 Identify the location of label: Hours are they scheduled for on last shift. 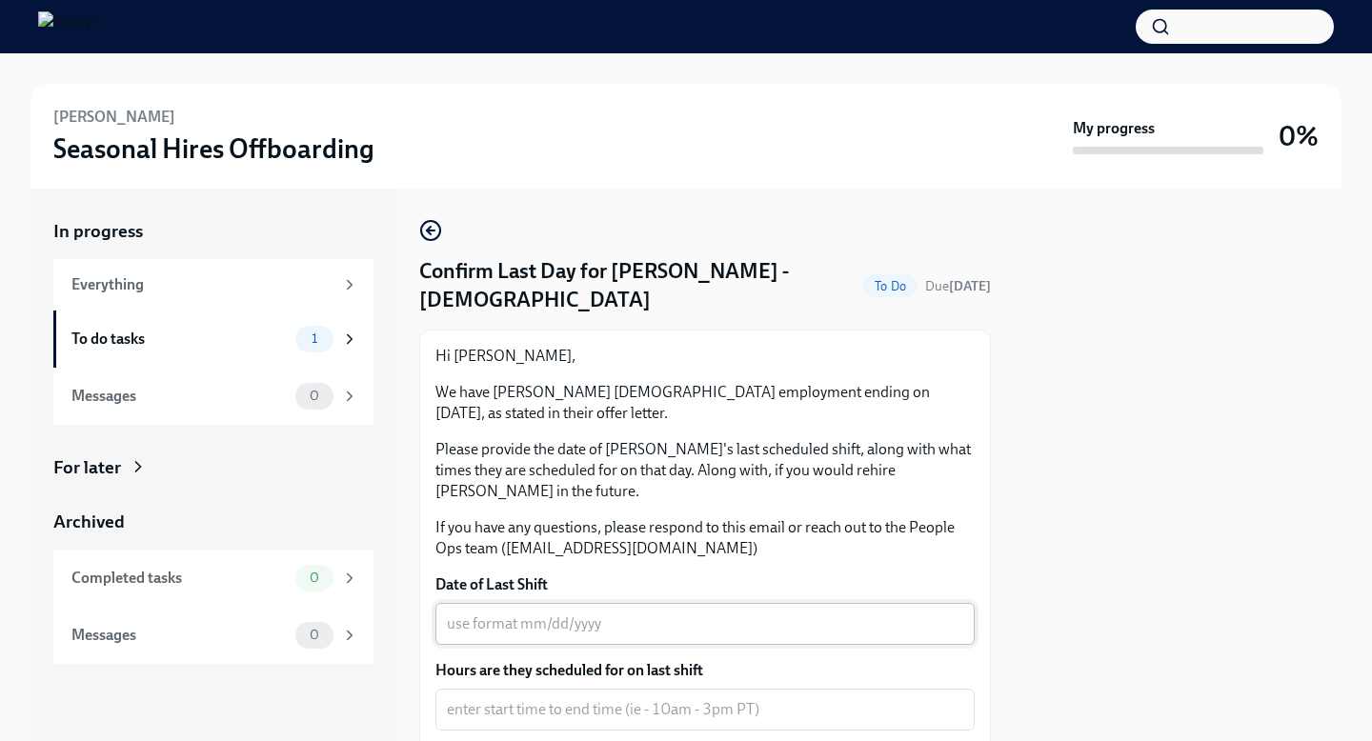
(705, 671).